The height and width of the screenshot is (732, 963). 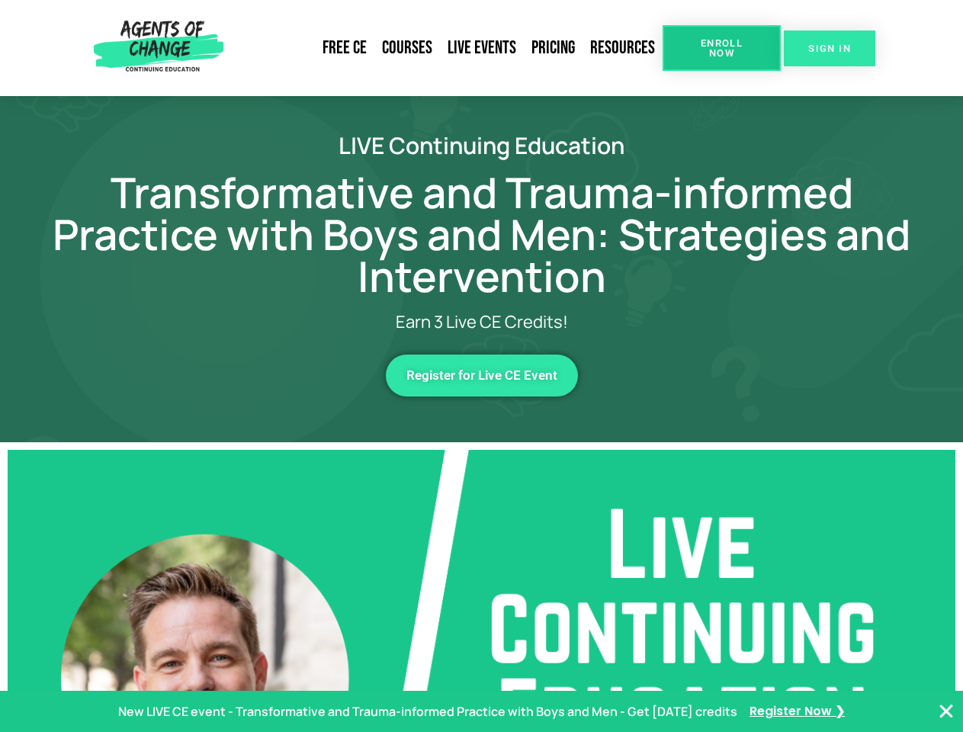 What do you see at coordinates (482, 48) in the screenshot?
I see `a: Live Events` at bounding box center [482, 48].